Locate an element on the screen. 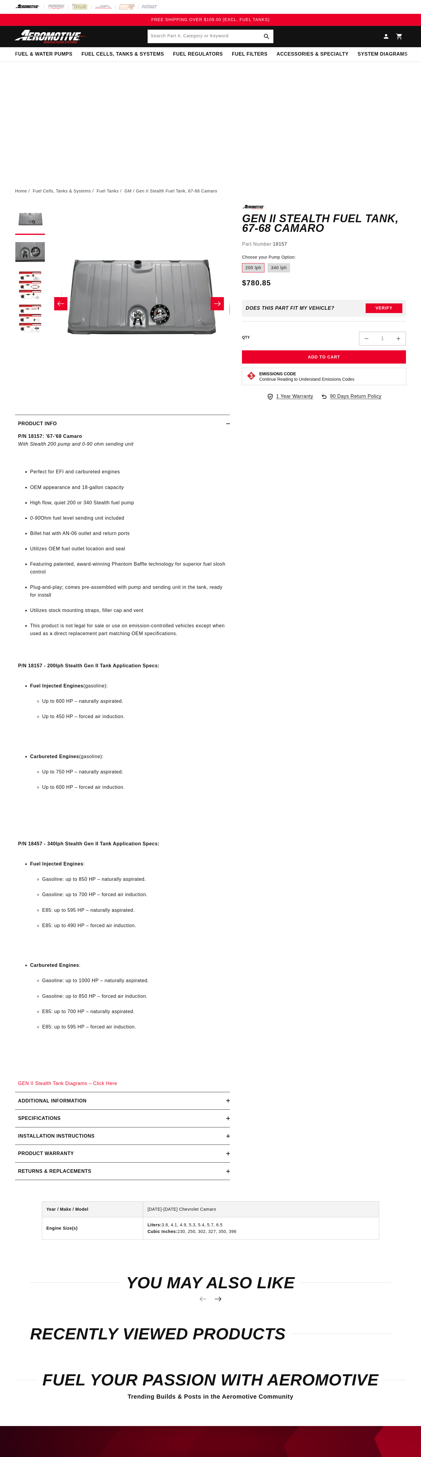 Image resolution: width=421 pixels, height=1457 pixels. li: Utilizes stock mounting straps, filler cap and vent is located at coordinates (128, 610).